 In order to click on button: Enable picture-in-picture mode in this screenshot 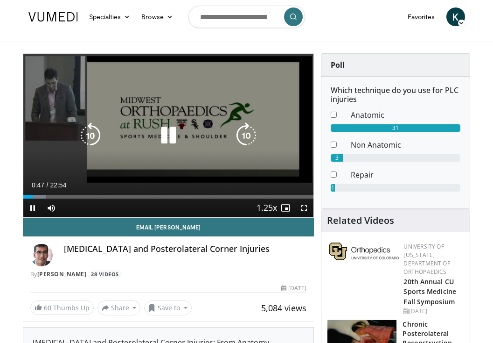, I will do `click(286, 208)`.